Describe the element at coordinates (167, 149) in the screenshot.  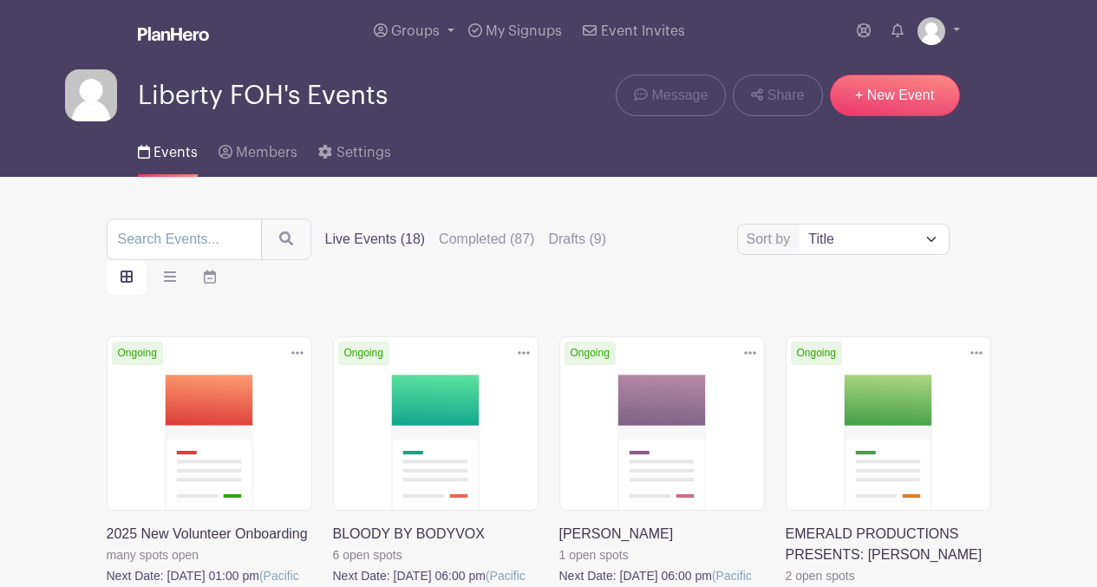
I see `a: Events` at that location.